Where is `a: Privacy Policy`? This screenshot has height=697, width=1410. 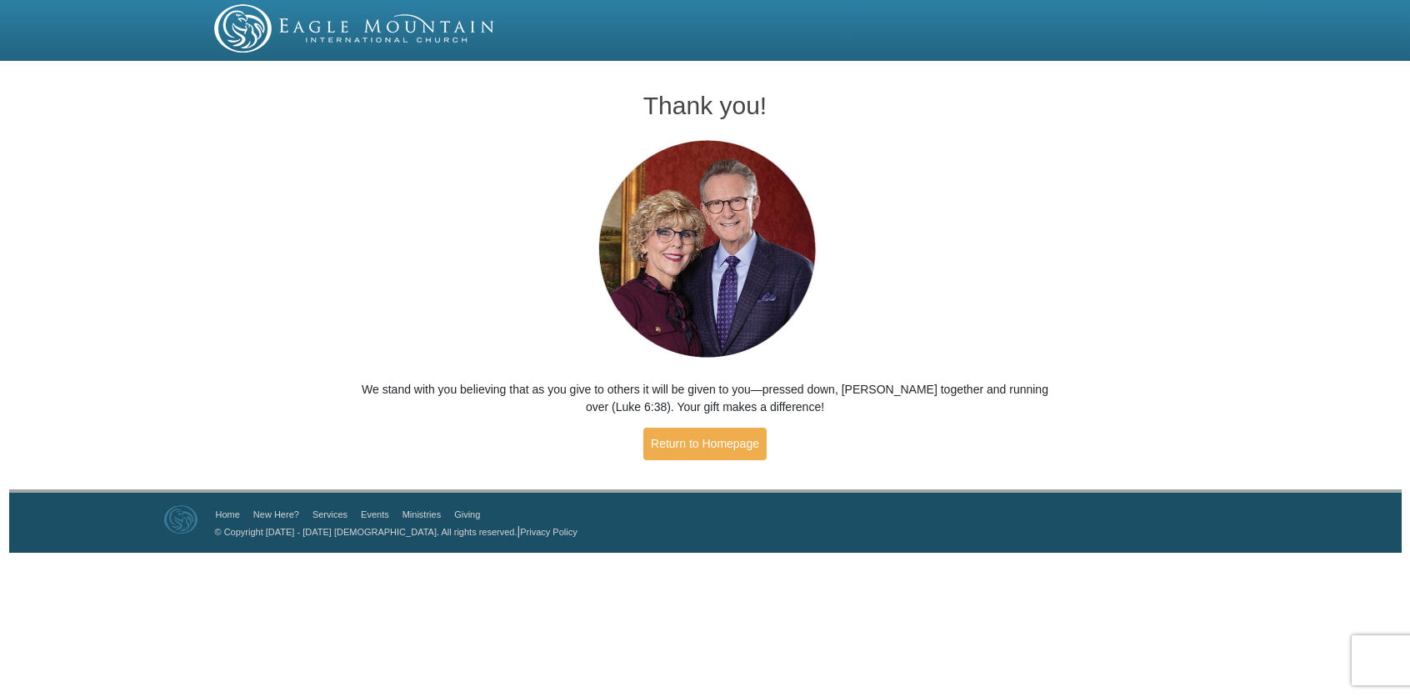 a: Privacy Policy is located at coordinates (548, 532).